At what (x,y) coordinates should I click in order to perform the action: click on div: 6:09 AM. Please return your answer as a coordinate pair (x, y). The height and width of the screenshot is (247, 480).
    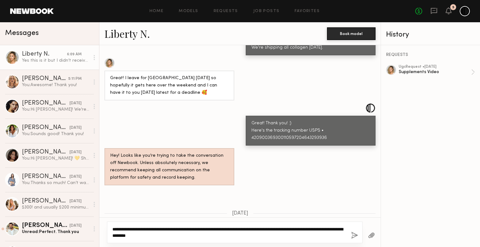
    Looking at the image, I should click on (74, 54).